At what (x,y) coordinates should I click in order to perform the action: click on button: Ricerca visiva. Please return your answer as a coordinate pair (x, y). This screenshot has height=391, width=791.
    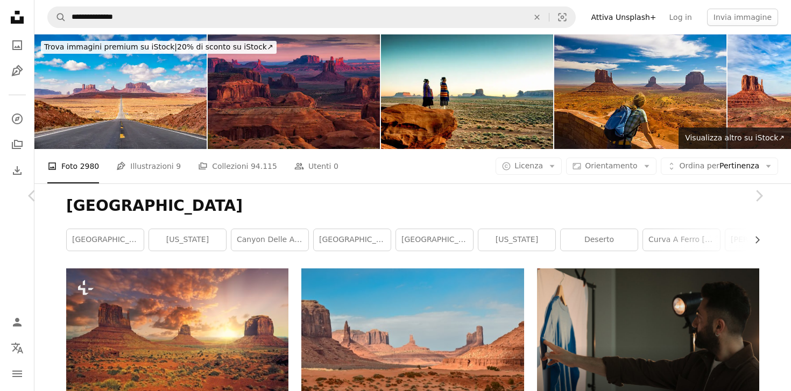
    Looking at the image, I should click on (562, 17).